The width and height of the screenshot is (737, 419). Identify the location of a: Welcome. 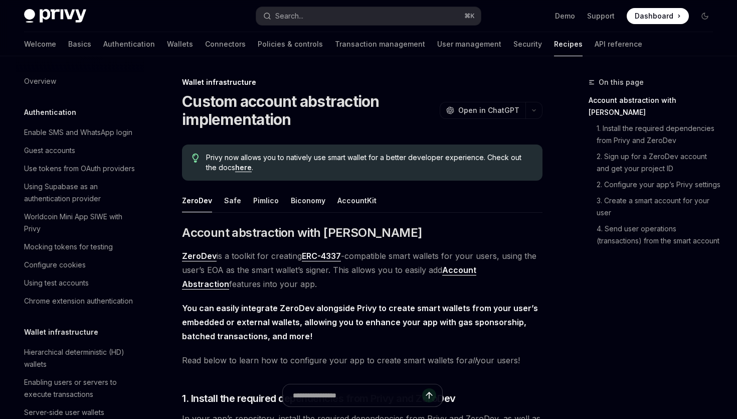
(40, 44).